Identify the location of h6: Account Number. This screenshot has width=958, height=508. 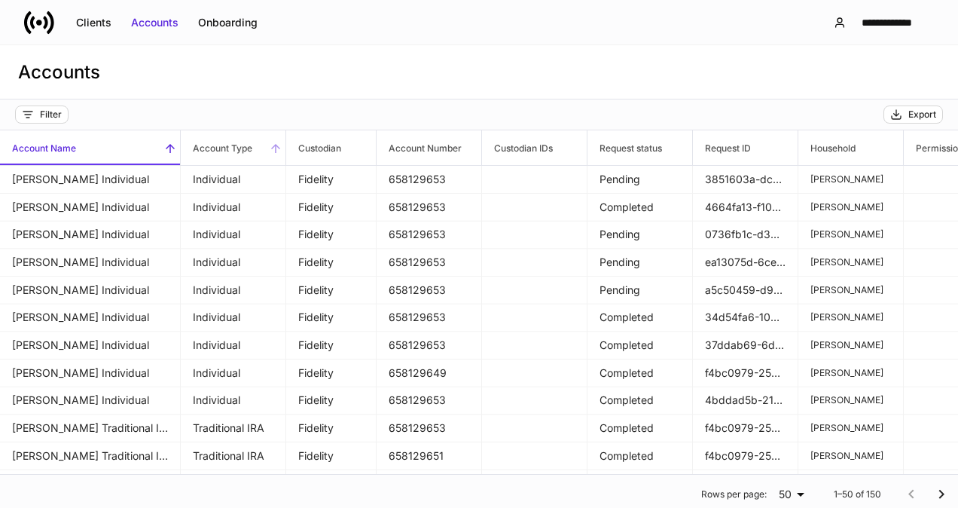
(419, 148).